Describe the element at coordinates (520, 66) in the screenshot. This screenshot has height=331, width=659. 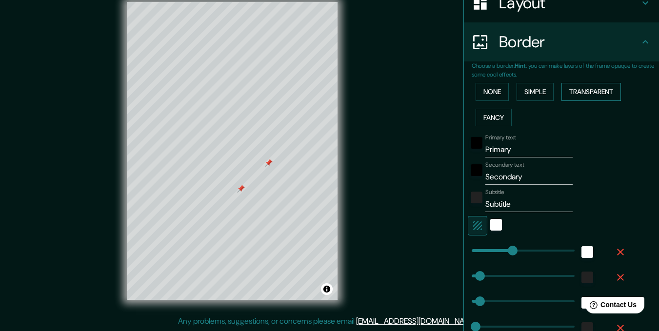
I see `b: Hint` at that location.